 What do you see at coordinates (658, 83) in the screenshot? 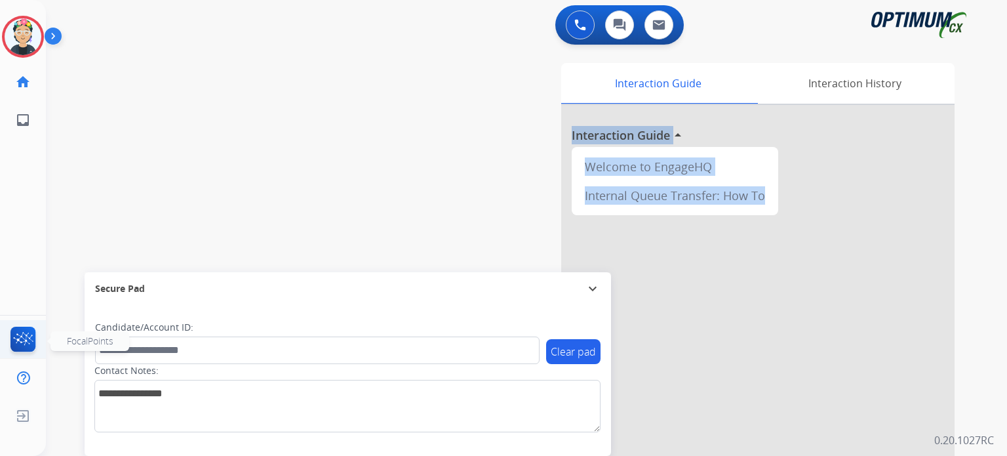
I see `div: Interaction Guide` at bounding box center [658, 83].